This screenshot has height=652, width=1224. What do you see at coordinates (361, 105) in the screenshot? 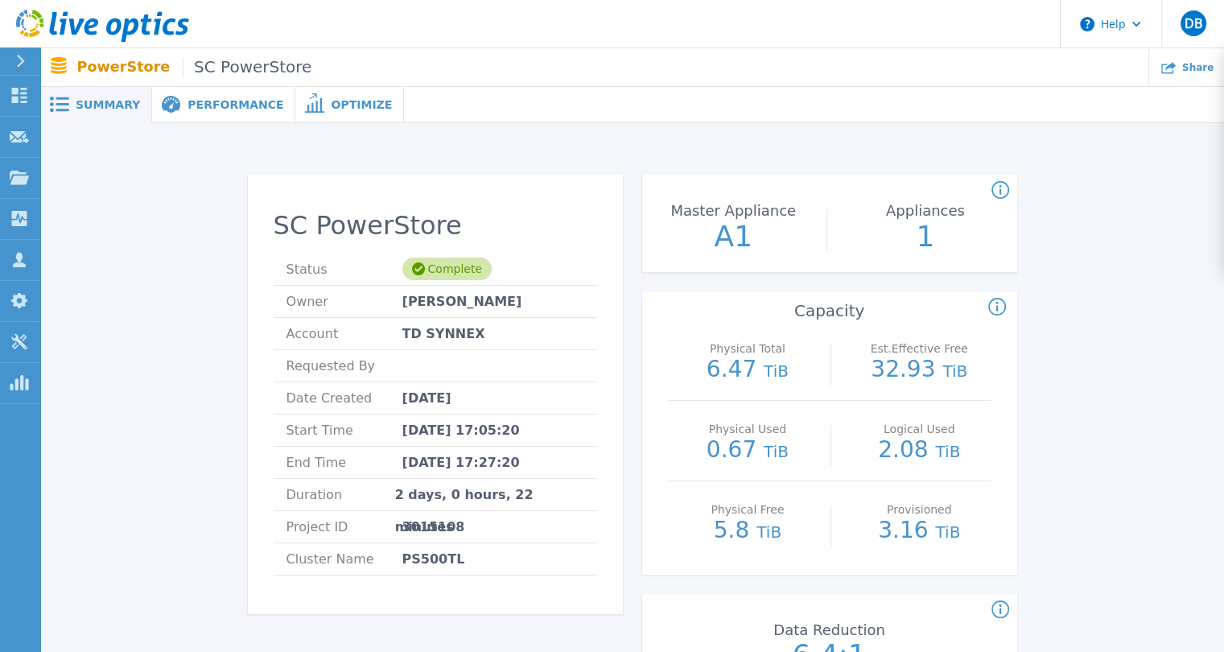
I see `span: Optimize` at bounding box center [361, 105].